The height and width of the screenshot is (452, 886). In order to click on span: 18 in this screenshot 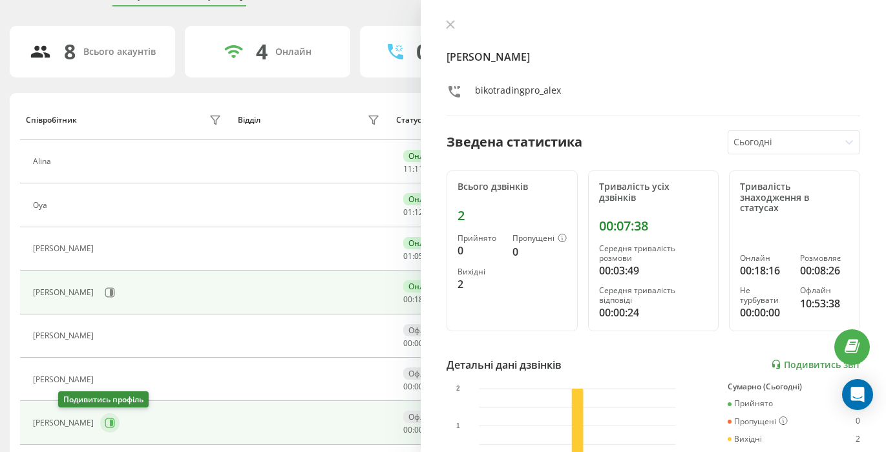, I will do `click(419, 299)`.